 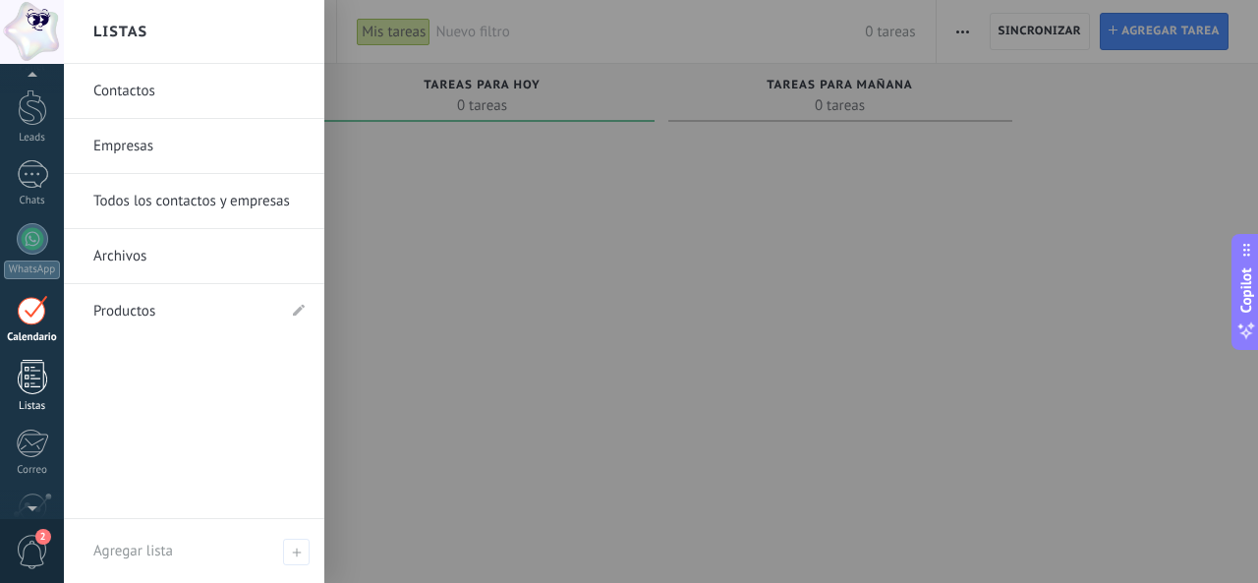 I want to click on div: Leads, so click(x=32, y=138).